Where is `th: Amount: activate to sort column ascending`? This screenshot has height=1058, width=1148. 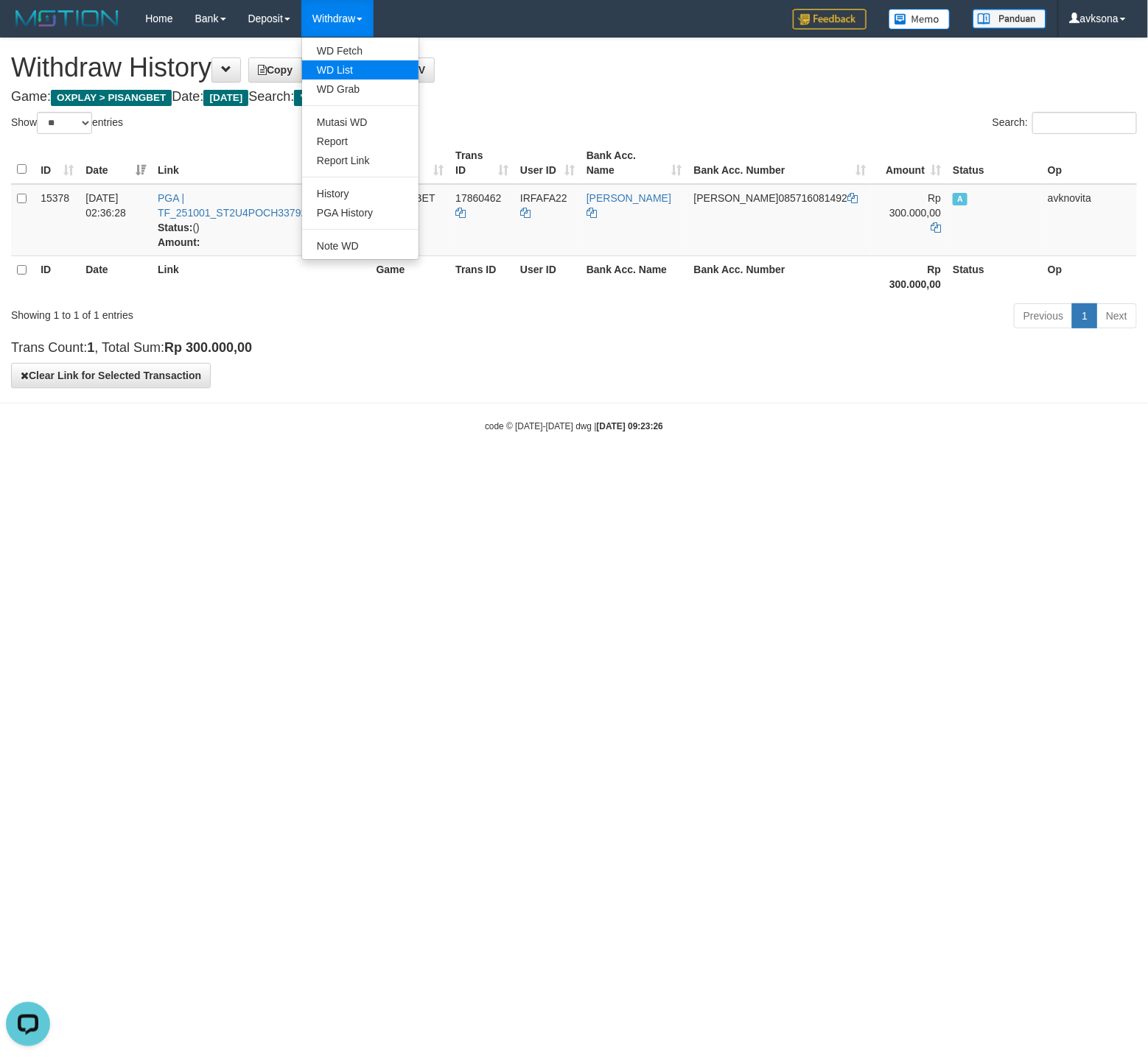 th: Amount: activate to sort column ascending is located at coordinates (909, 163).